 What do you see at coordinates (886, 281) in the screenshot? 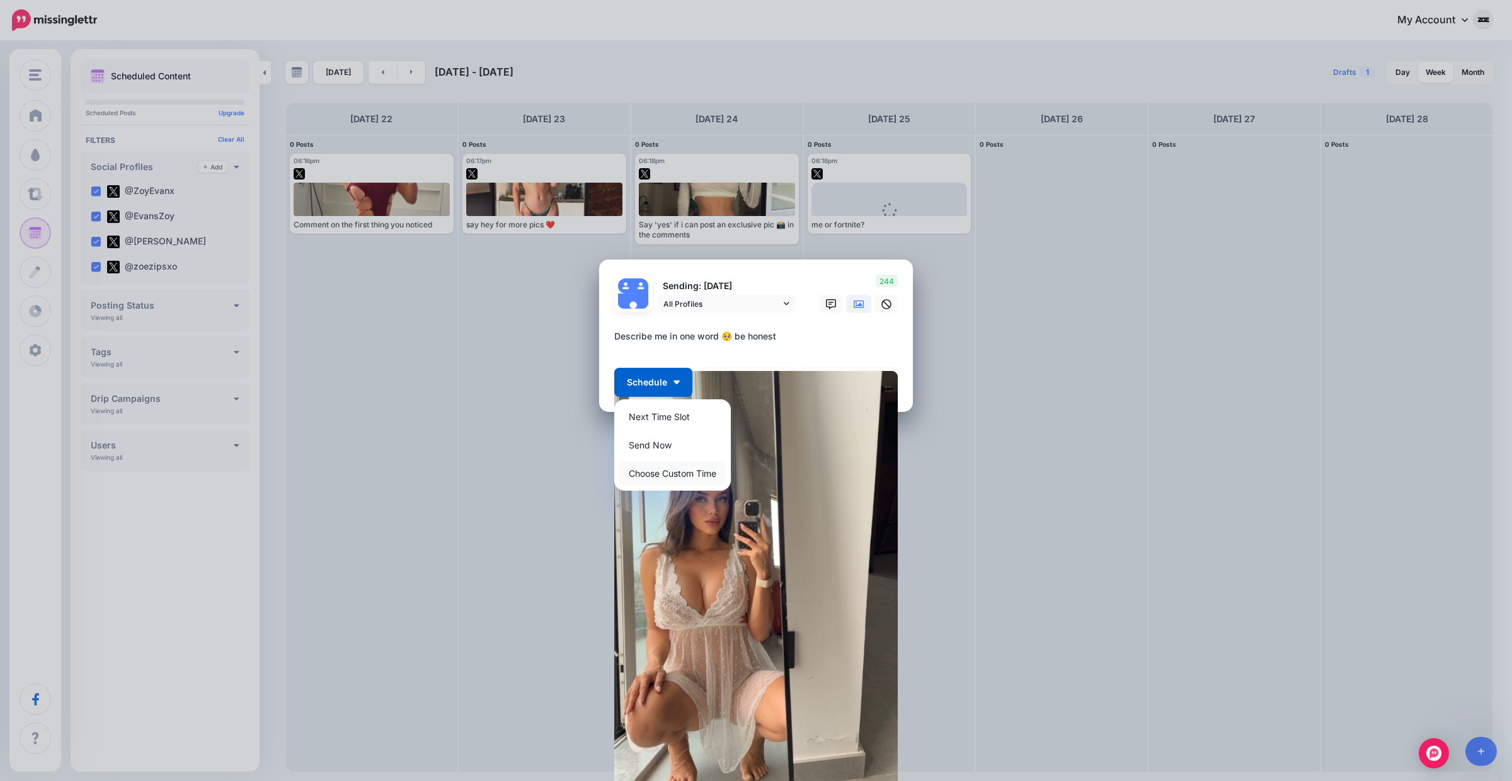
I see `span: 244` at bounding box center [886, 281].